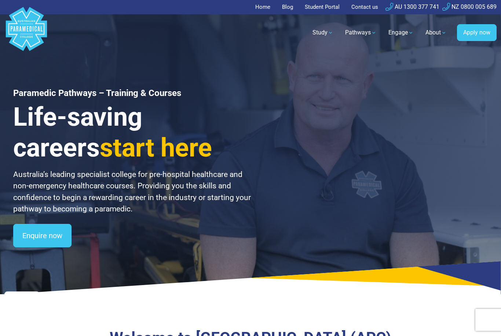  I want to click on a: Apply now, so click(476, 33).